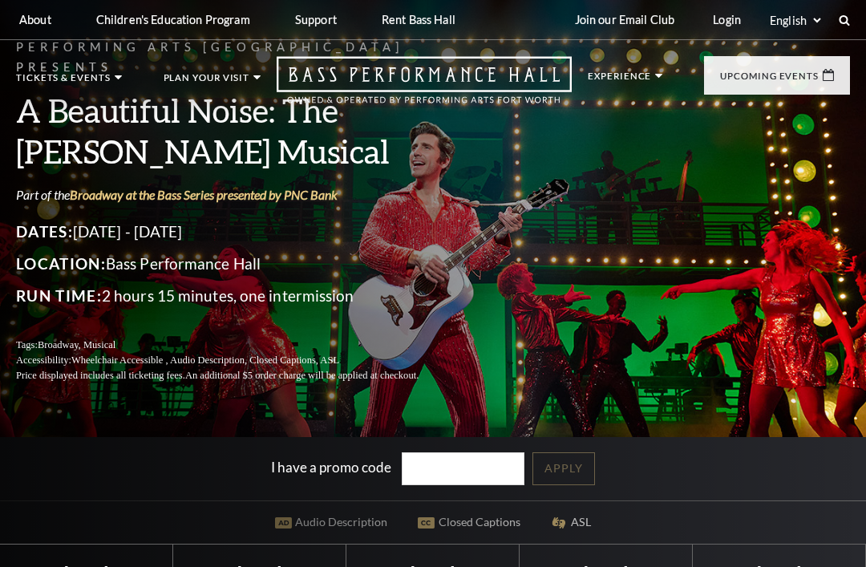  Describe the element at coordinates (236, 345) in the screenshot. I see `p: Tags:` at that location.